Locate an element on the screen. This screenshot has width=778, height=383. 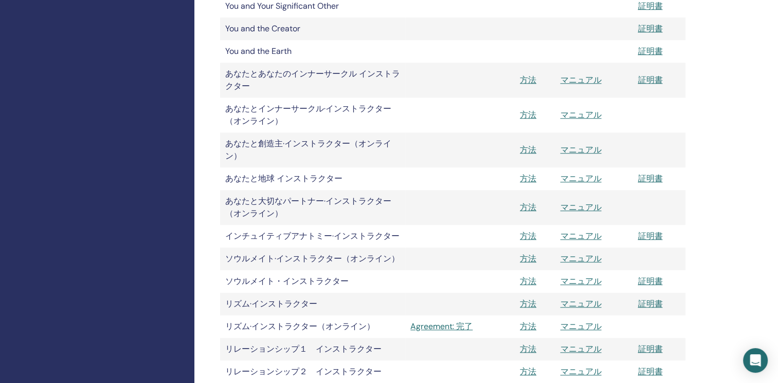
td: ソウルメイト·インストラクター（オンライン） is located at coordinates (313, 259).